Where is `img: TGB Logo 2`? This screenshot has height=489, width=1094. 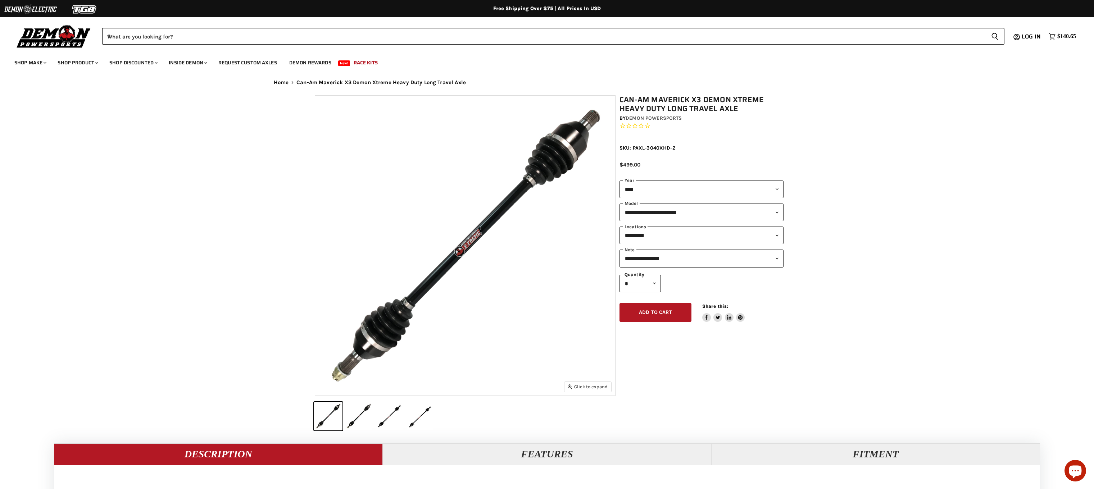
img: TGB Logo 2 is located at coordinates (85, 9).